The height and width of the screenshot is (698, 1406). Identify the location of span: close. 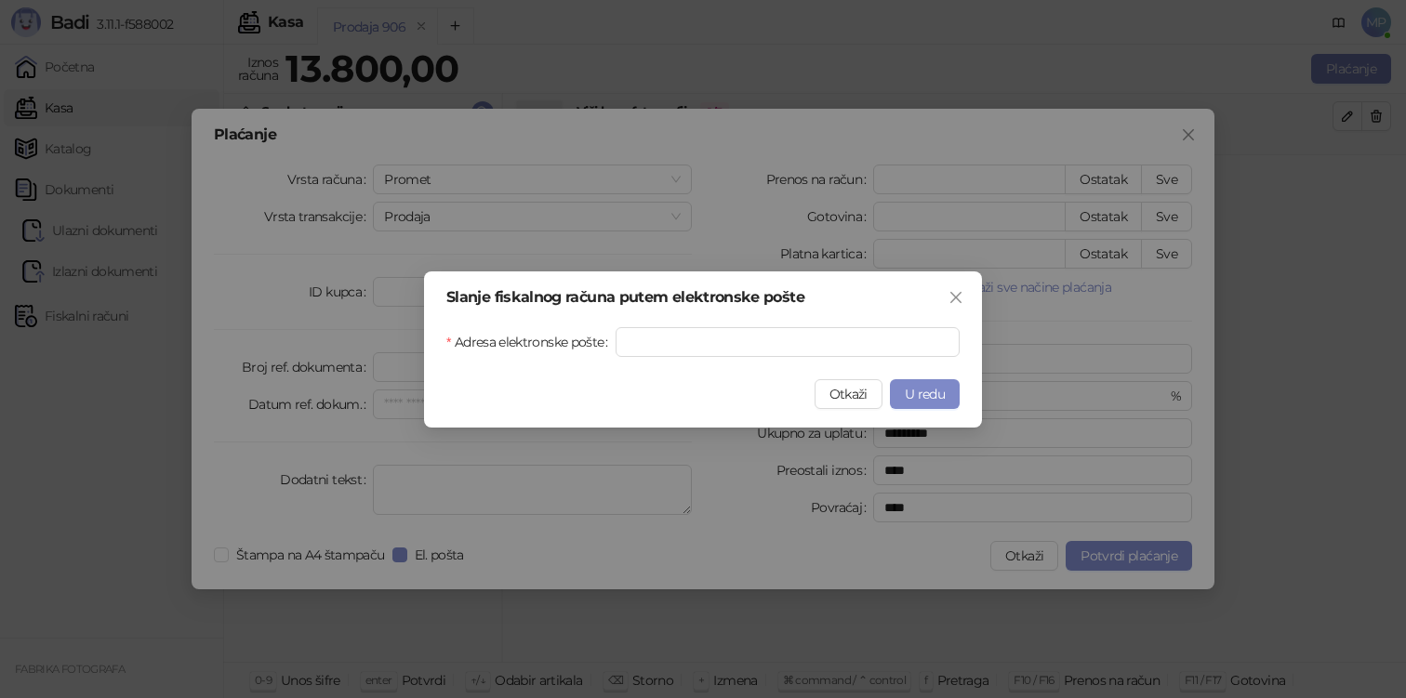
(956, 297).